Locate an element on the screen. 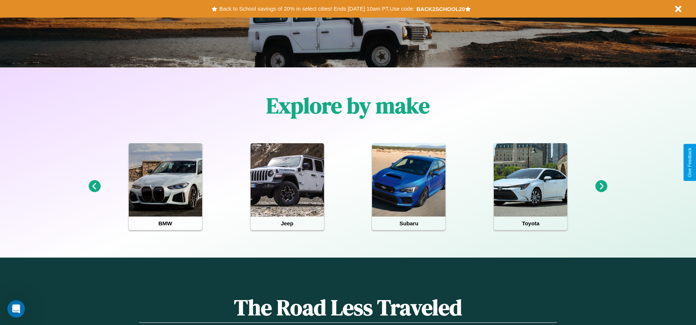 The height and width of the screenshot is (325, 696). h1: Explore by make is located at coordinates (348, 106).